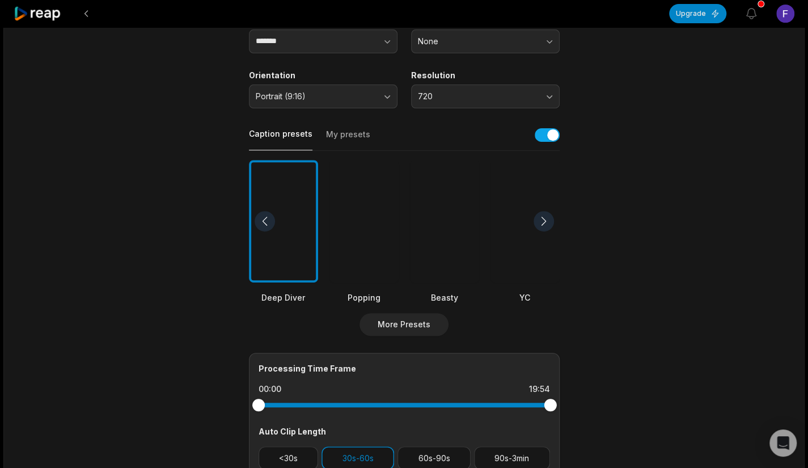 Image resolution: width=808 pixels, height=468 pixels. Describe the element at coordinates (486, 75) in the screenshot. I see `label: Resolution` at that location.